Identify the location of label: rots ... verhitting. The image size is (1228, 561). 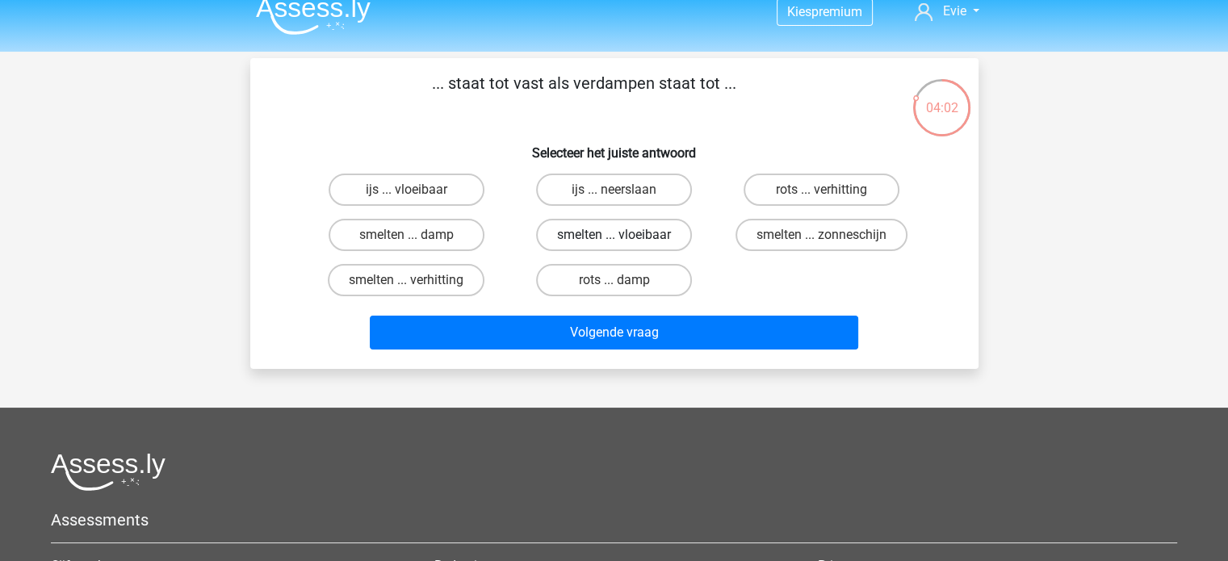
(821, 190).